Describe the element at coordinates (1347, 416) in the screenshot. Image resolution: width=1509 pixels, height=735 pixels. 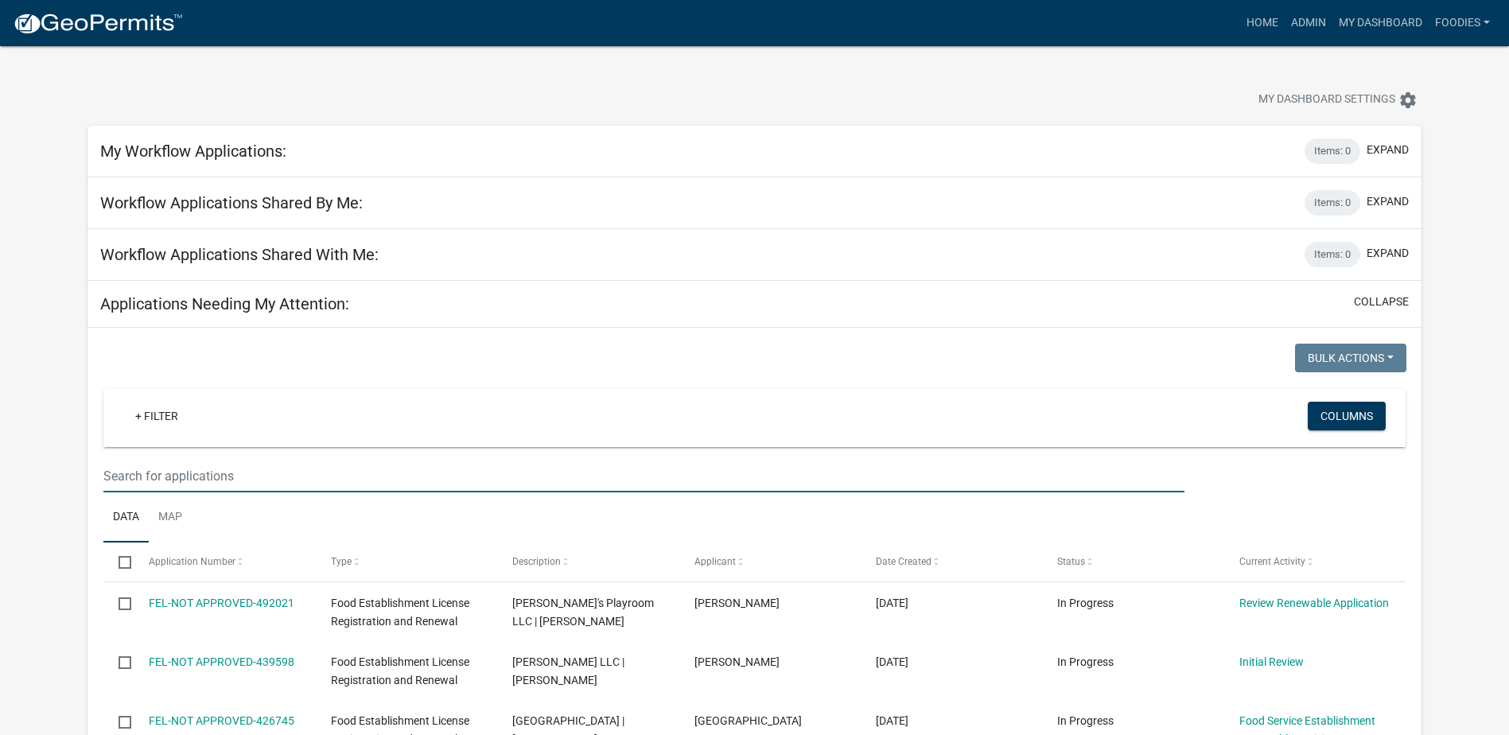
I see `button: Columns` at that location.